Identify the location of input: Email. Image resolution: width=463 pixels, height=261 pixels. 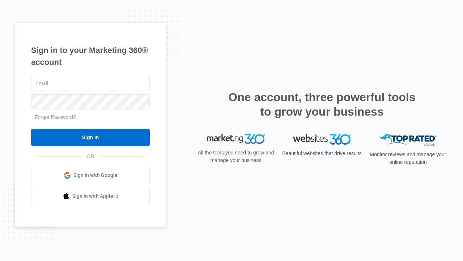
(90, 83).